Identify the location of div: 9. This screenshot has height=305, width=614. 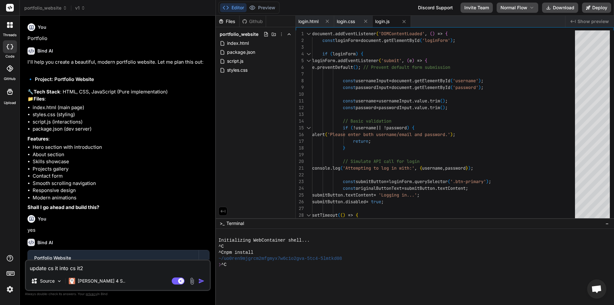
(300, 87).